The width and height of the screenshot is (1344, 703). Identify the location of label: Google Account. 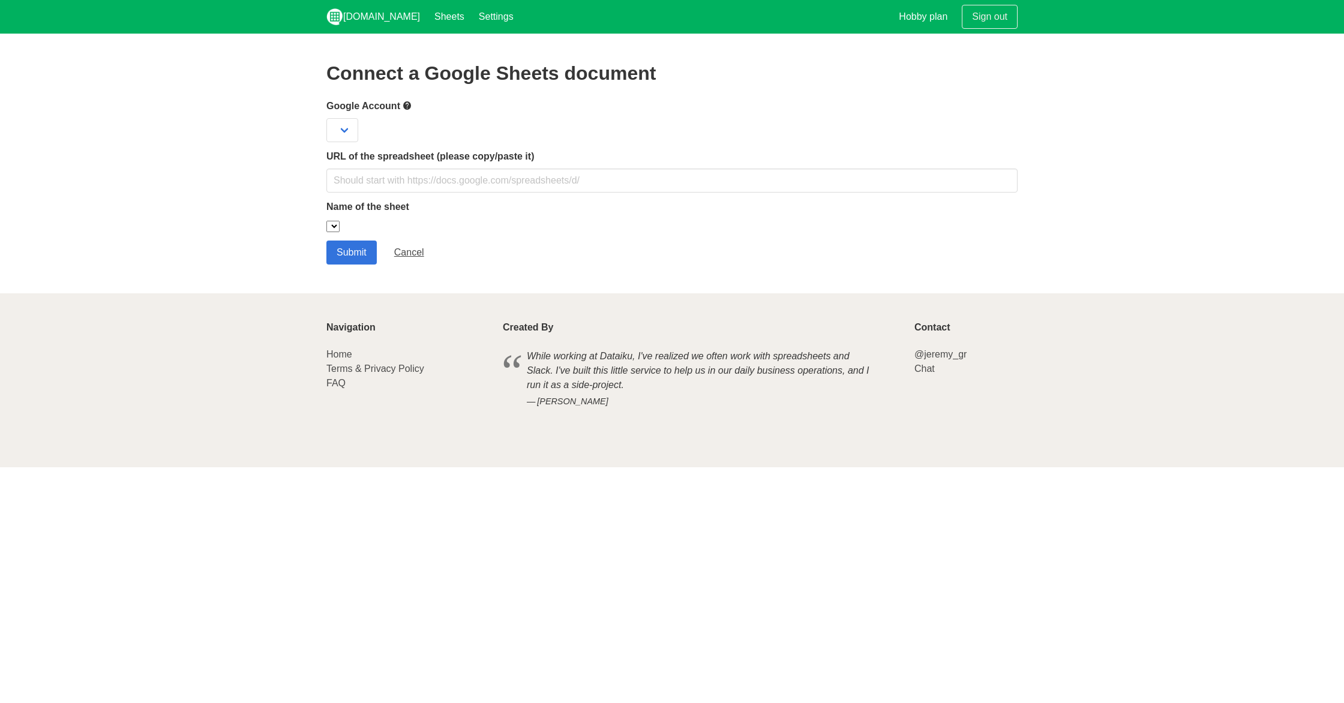
(672, 106).